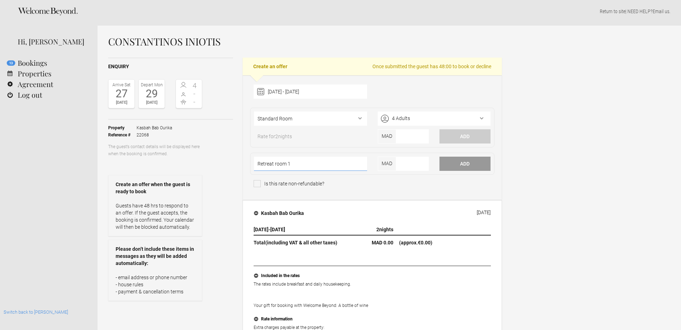 The image size is (681, 330). Describe the element at coordinates (279, 213) in the screenshot. I see `h4: Kasbah Bab Ourika` at that location.